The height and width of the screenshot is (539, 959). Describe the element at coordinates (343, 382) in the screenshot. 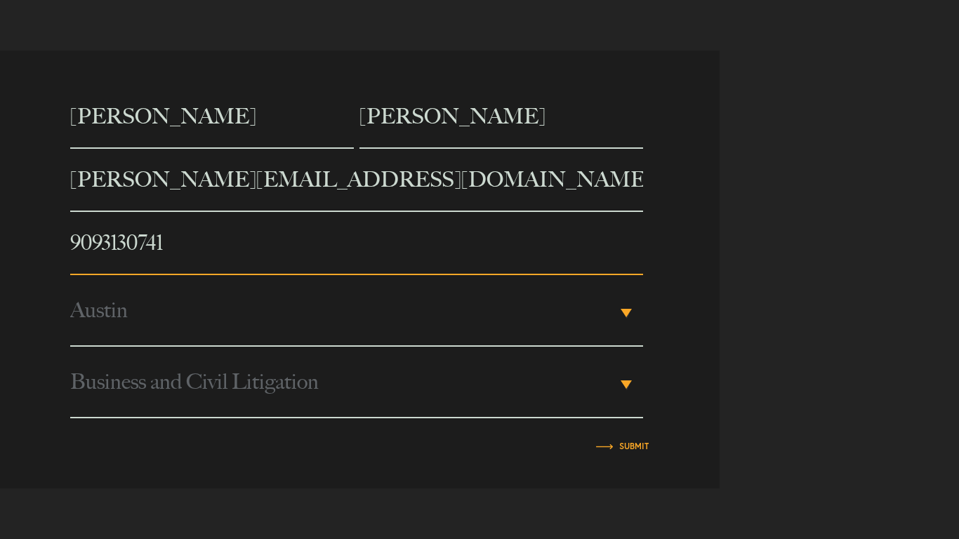

I see `span: Business and Civil Litigation` at that location.